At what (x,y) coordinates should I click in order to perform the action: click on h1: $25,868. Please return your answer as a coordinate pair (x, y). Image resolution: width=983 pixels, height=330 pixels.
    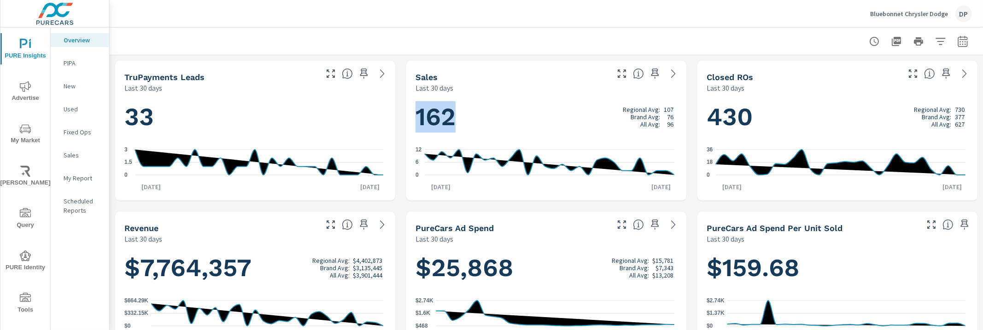
    Looking at the image, I should click on (546, 268).